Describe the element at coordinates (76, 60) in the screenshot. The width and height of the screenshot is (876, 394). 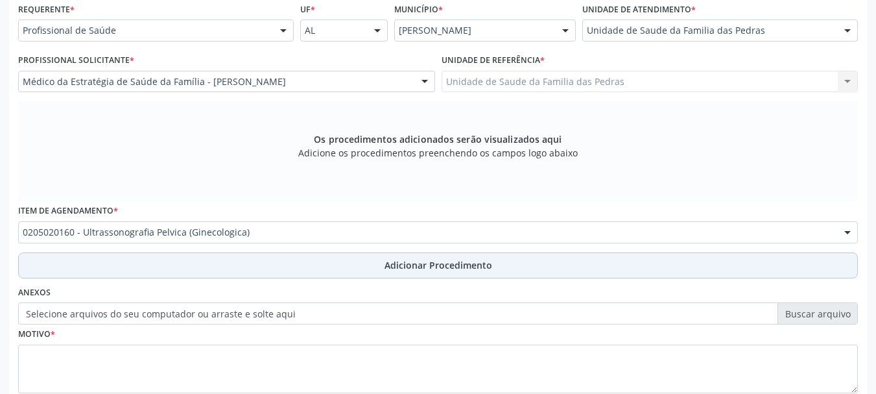
I see `label: Profissional Solicitante` at that location.